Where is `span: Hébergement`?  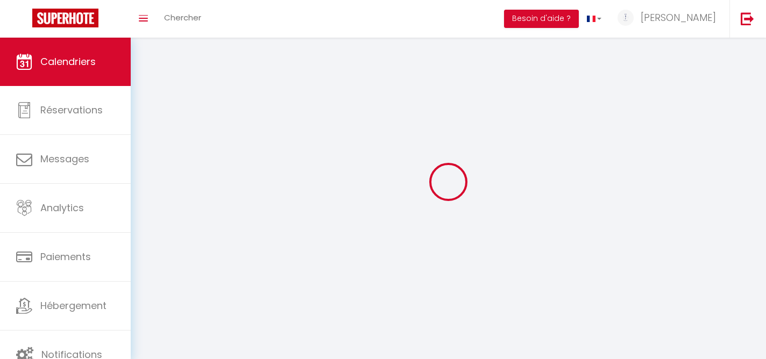
span: Hébergement is located at coordinates (73, 306).